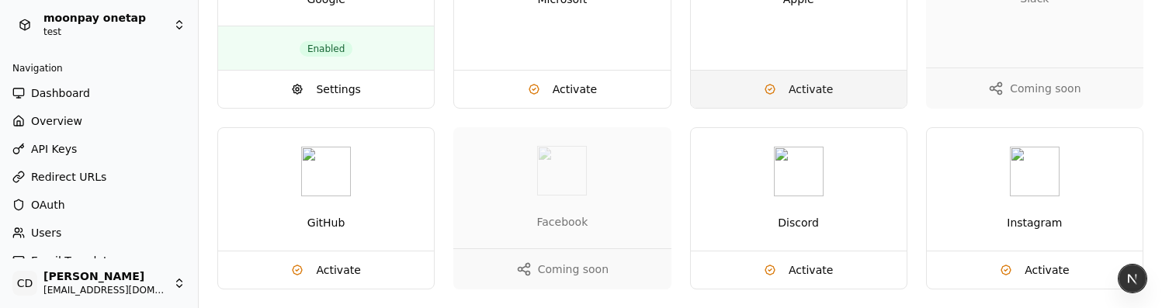  What do you see at coordinates (54, 149) in the screenshot?
I see `span: API Keys` at bounding box center [54, 149].